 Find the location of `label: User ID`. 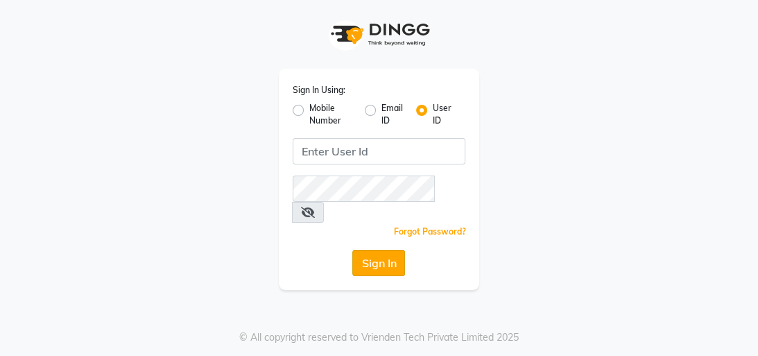

label: User ID is located at coordinates (443, 114).